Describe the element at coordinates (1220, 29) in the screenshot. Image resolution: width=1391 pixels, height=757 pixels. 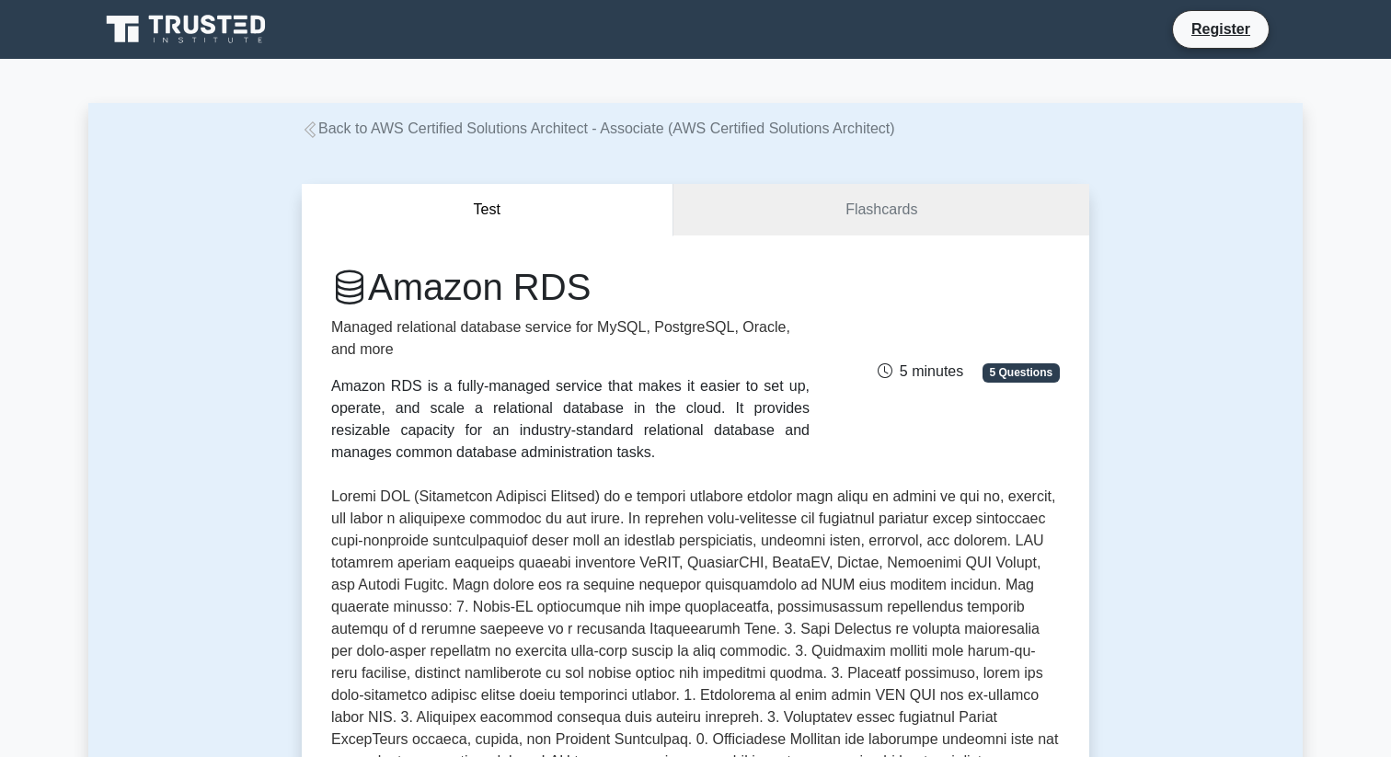
I see `a: Register` at that location.